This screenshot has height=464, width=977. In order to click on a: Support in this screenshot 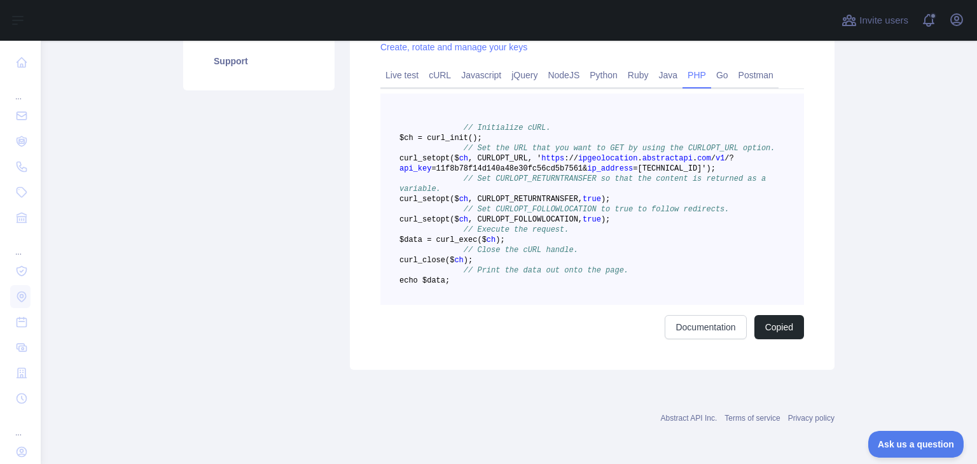, I will do `click(259, 61)`.